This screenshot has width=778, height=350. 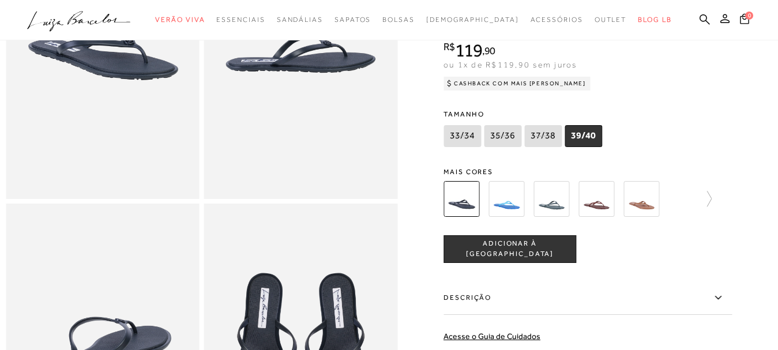 What do you see at coordinates (587, 297) in the screenshot?
I see `label: Descrição` at bounding box center [587, 297].